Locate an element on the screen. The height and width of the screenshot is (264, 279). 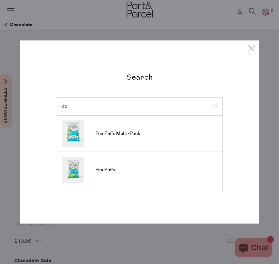
span: Pea Puffs is located at coordinates (105, 170).